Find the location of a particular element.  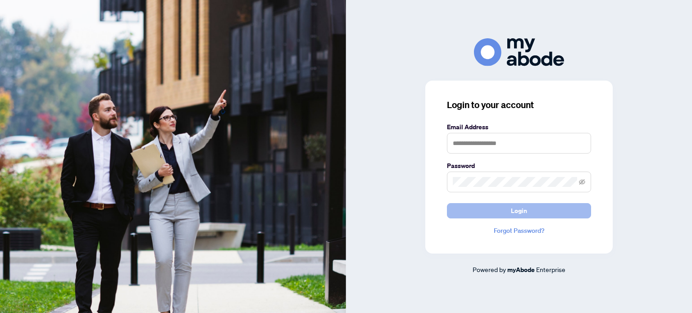

label: Email Address is located at coordinates (519, 127).